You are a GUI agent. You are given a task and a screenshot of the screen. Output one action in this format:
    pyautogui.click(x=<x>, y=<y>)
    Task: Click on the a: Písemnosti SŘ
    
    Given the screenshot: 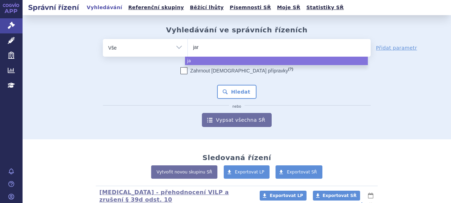 What is the action you would take?
    pyautogui.click(x=250, y=7)
    